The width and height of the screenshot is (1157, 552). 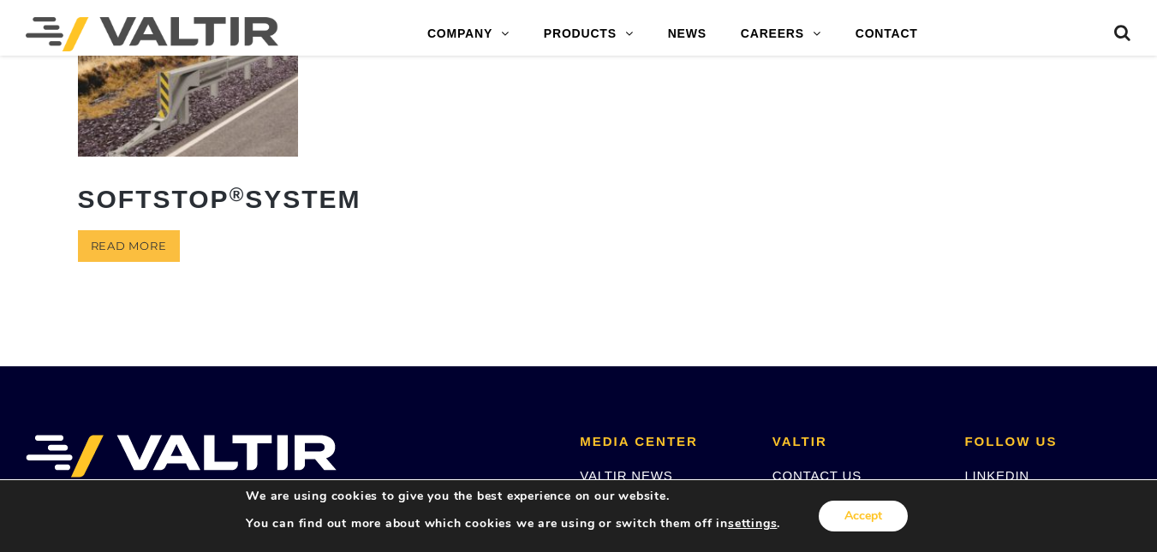 What do you see at coordinates (181, 457) in the screenshot?
I see `img: VALTIR` at bounding box center [181, 457].